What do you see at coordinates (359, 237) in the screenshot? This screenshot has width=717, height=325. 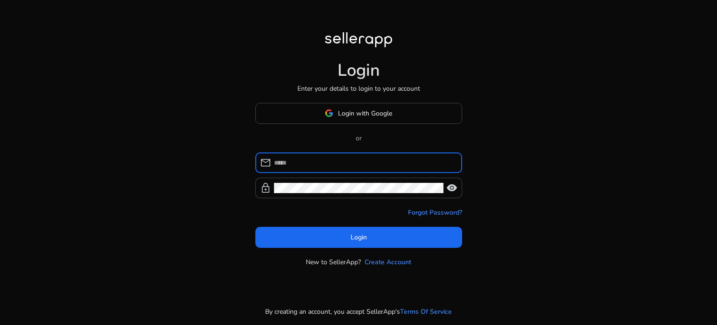 I see `button: Login` at bounding box center [359, 237].